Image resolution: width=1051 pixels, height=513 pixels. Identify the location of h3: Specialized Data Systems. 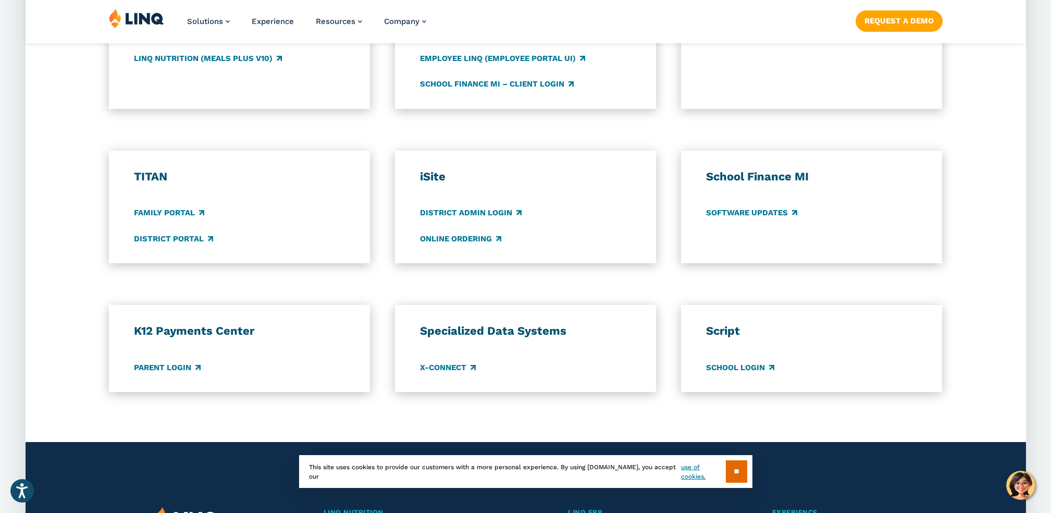
(525, 331).